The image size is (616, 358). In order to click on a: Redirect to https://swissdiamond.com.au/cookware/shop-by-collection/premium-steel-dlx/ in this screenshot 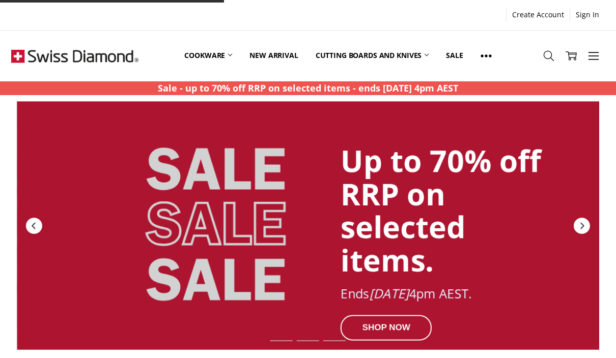, I will do `click(308, 226)`.